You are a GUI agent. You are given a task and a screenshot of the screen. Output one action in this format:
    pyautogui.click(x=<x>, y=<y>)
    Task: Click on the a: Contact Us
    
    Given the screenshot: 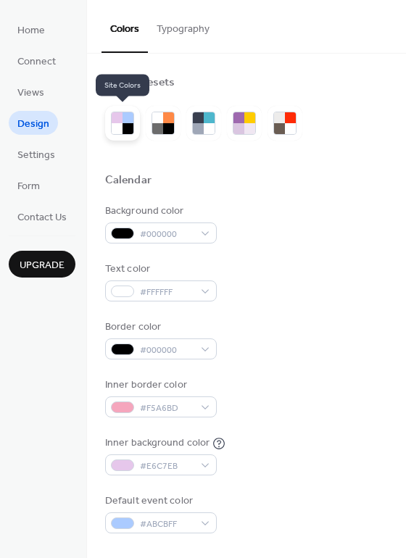 What is the action you would take?
    pyautogui.click(x=42, y=216)
    